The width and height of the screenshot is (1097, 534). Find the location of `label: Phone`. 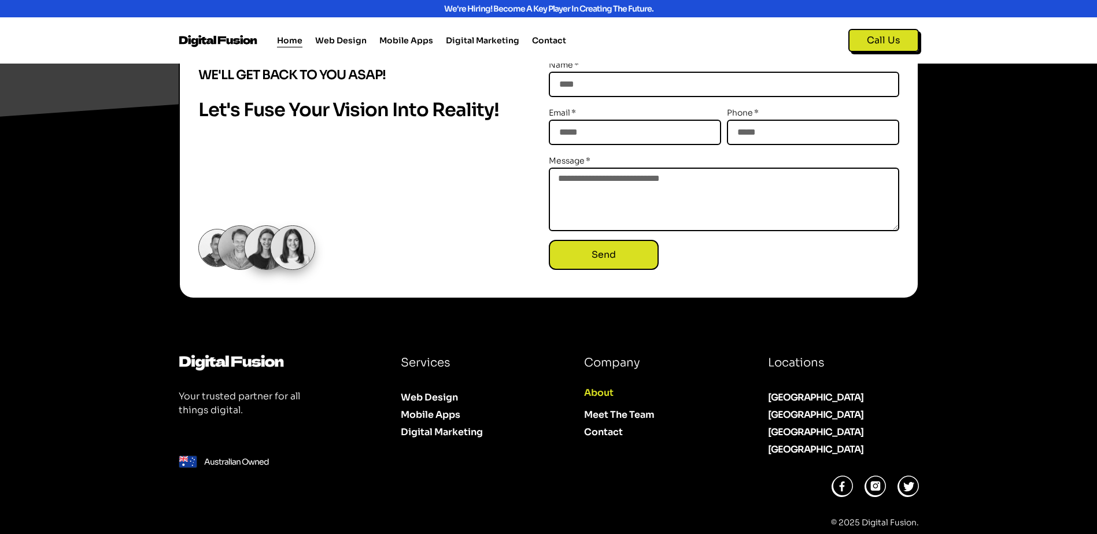

label: Phone is located at coordinates (743, 113).